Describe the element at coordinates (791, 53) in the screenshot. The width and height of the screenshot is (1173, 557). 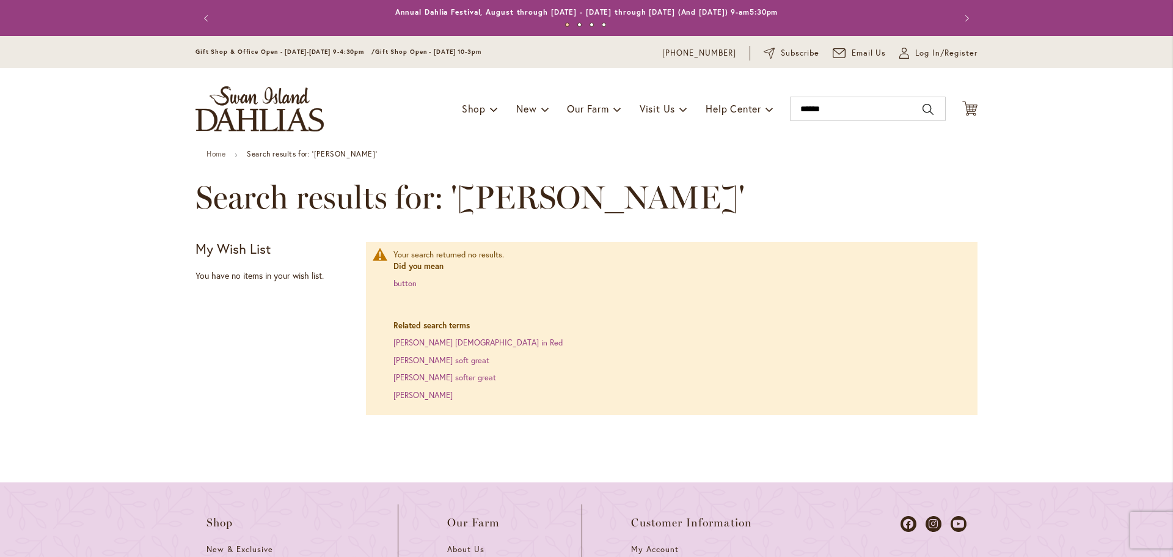
I see `a: Subscribe` at that location.